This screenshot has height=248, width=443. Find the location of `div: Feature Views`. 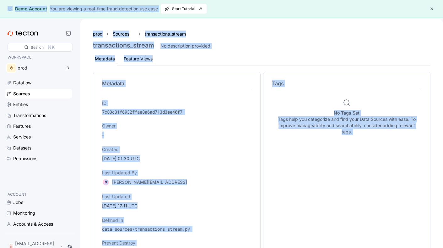

div: Feature Views is located at coordinates (138, 59).